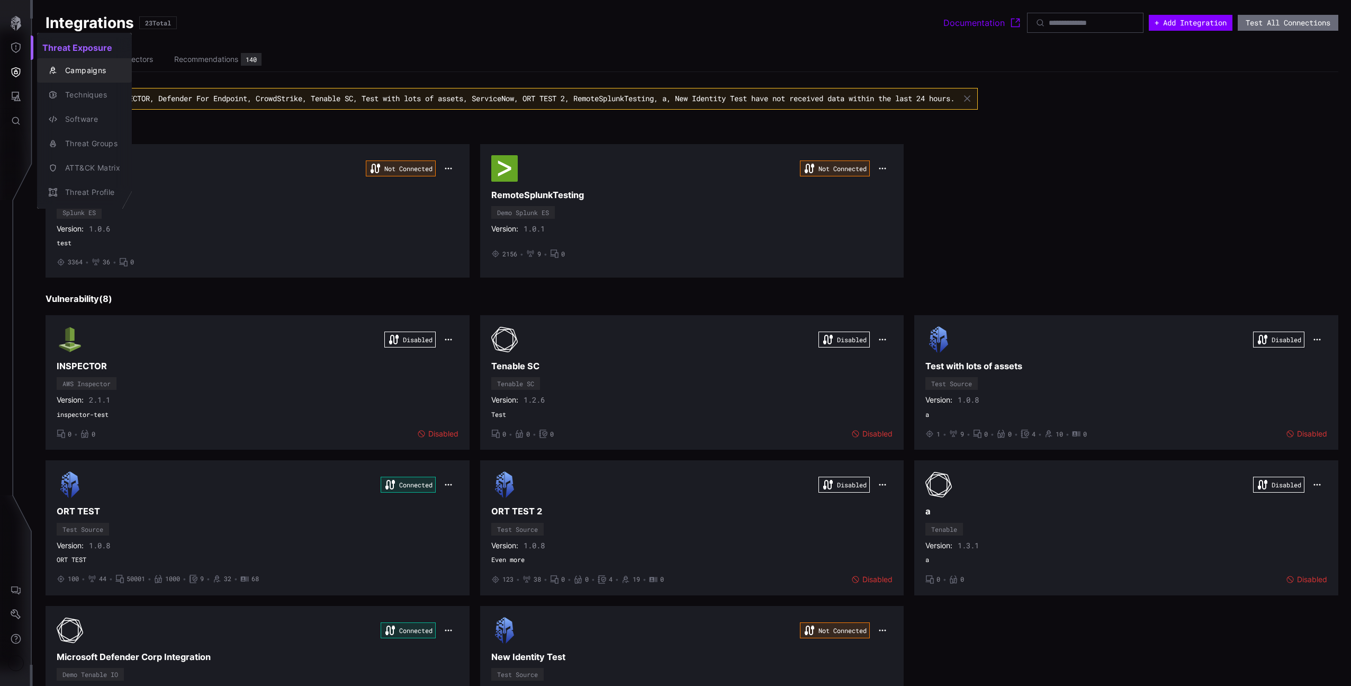 Image resolution: width=1351 pixels, height=686 pixels. I want to click on button: ATT&CK Matrix, so click(84, 168).